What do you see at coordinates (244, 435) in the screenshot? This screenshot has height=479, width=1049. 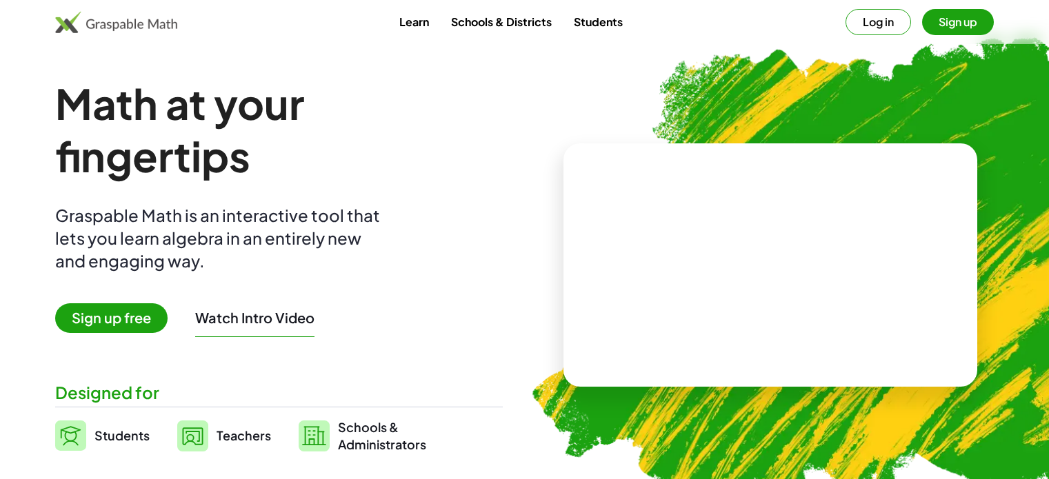 I see `span: Teachers` at bounding box center [244, 435].